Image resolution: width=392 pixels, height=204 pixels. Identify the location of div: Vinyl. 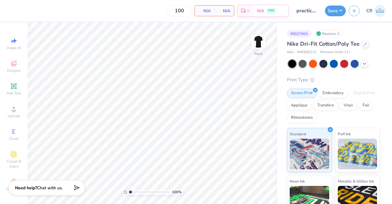
(348, 105).